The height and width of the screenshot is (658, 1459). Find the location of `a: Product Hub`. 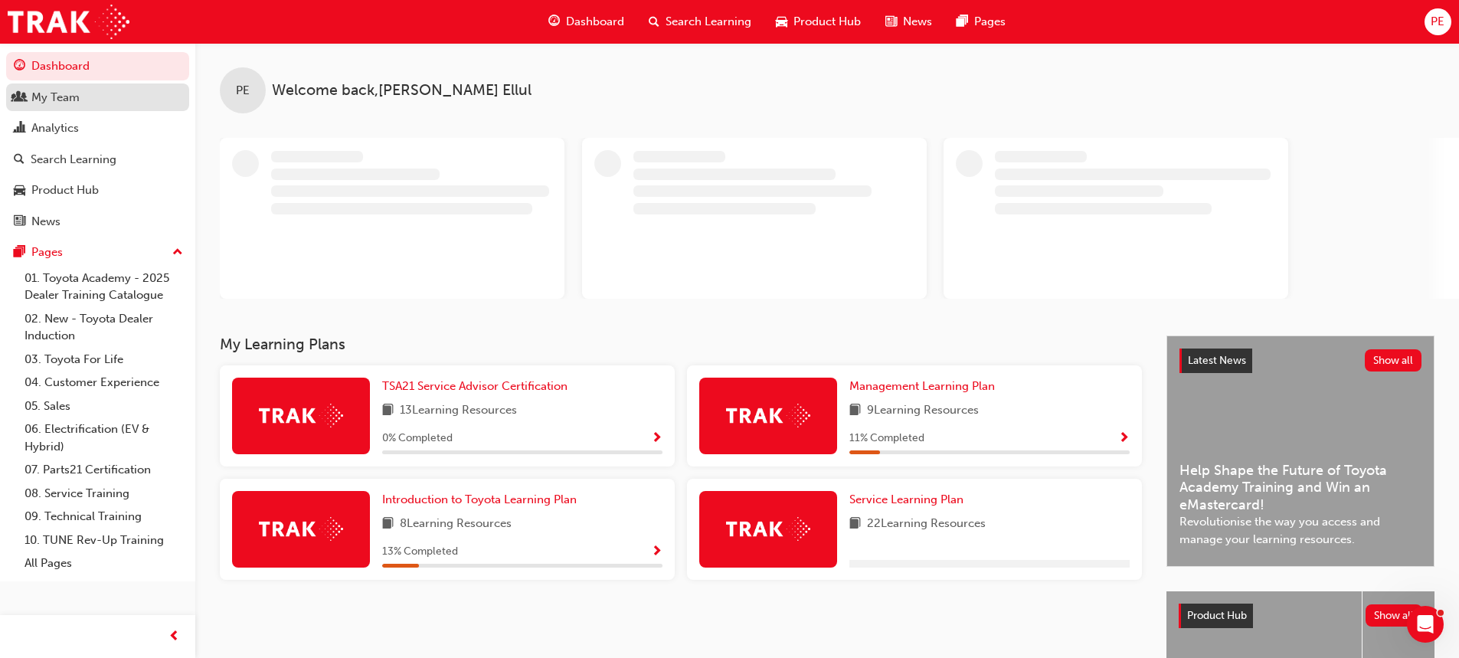

a: Product Hub is located at coordinates (97, 190).